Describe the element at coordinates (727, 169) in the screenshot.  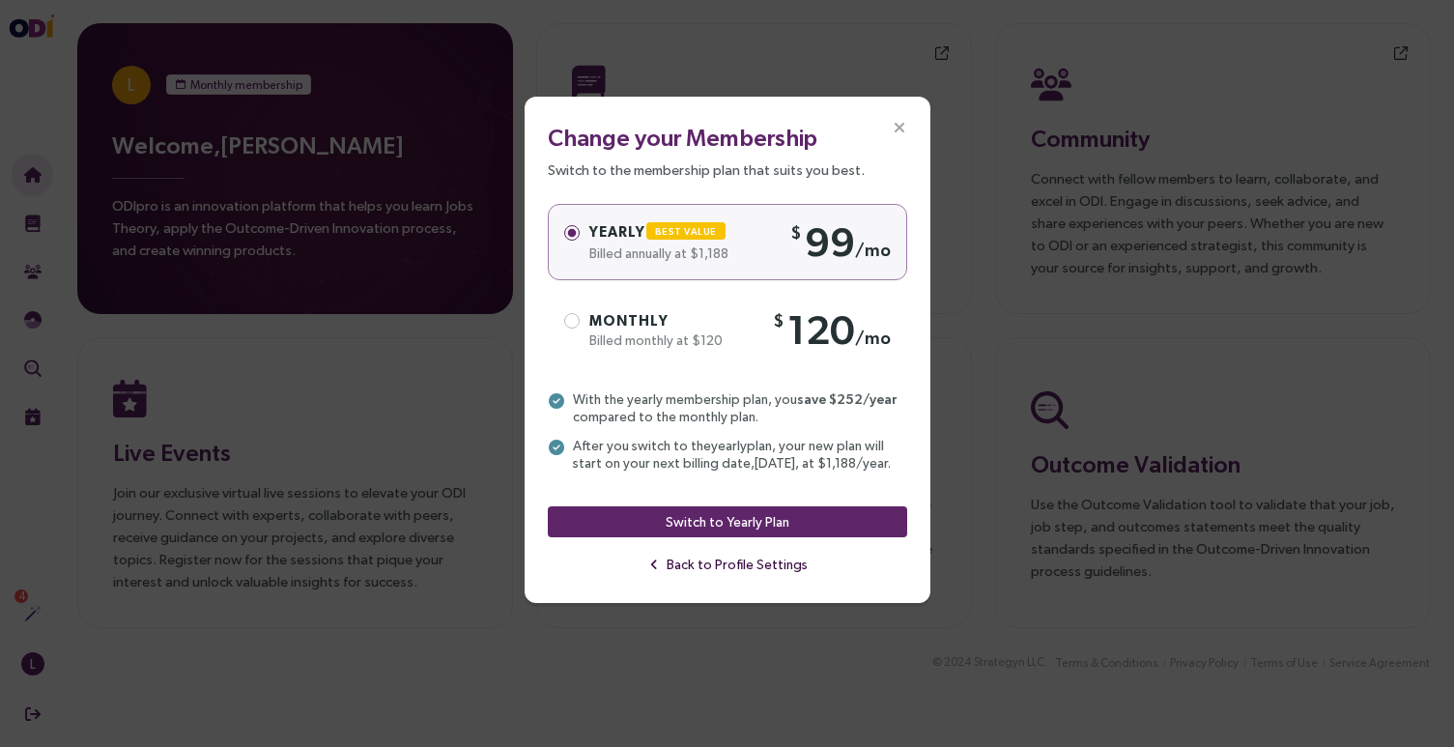
I see `p: Switch to the membership plan that suits you best.` at that location.